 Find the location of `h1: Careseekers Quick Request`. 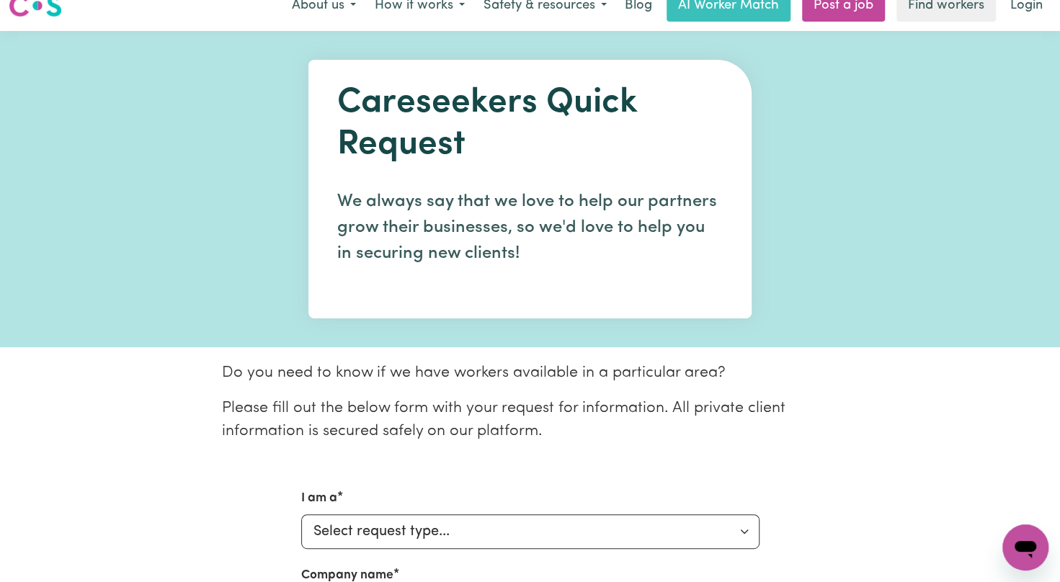

h1: Careseekers Quick Request is located at coordinates (530, 124).